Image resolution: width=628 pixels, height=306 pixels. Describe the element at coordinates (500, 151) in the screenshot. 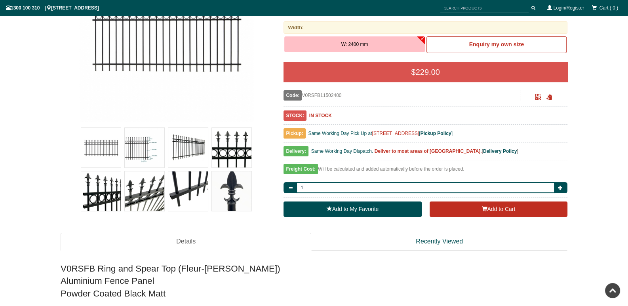

I see `a: Delivery Policy` at that location.